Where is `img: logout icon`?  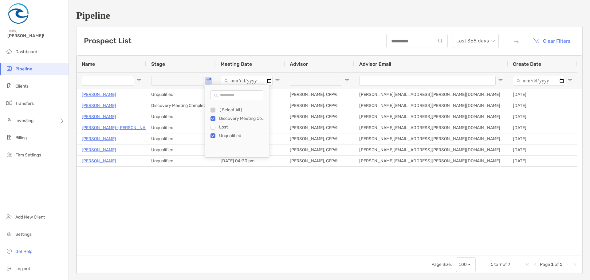
img: logout icon is located at coordinates (9, 268).